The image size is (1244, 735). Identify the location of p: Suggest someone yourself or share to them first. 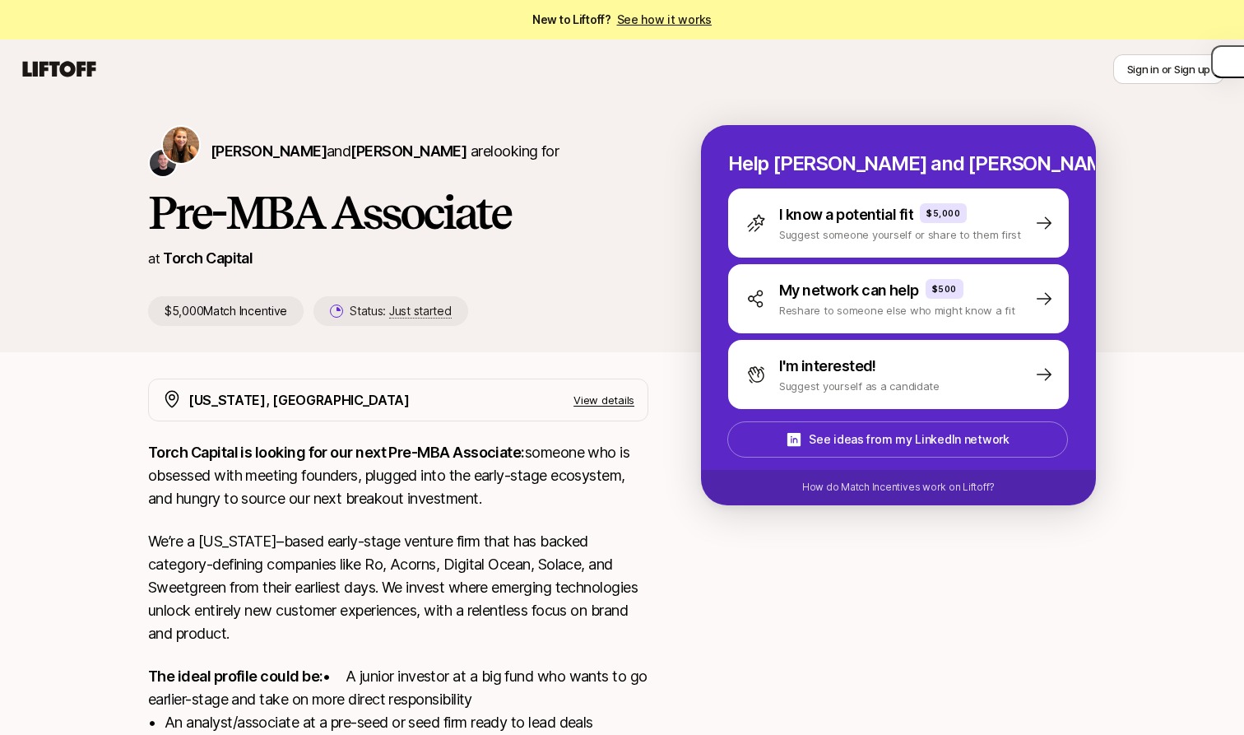
(900, 234).